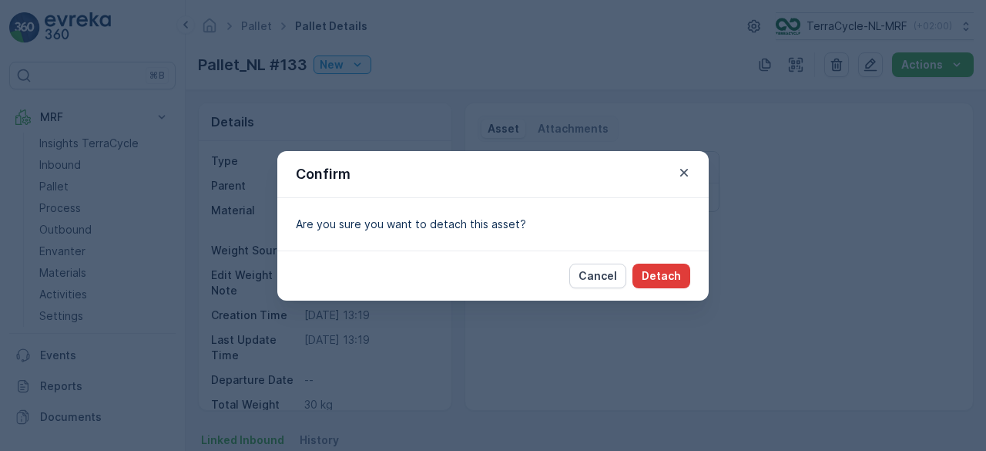 This screenshot has height=451, width=986. I want to click on p: Detach, so click(661, 276).